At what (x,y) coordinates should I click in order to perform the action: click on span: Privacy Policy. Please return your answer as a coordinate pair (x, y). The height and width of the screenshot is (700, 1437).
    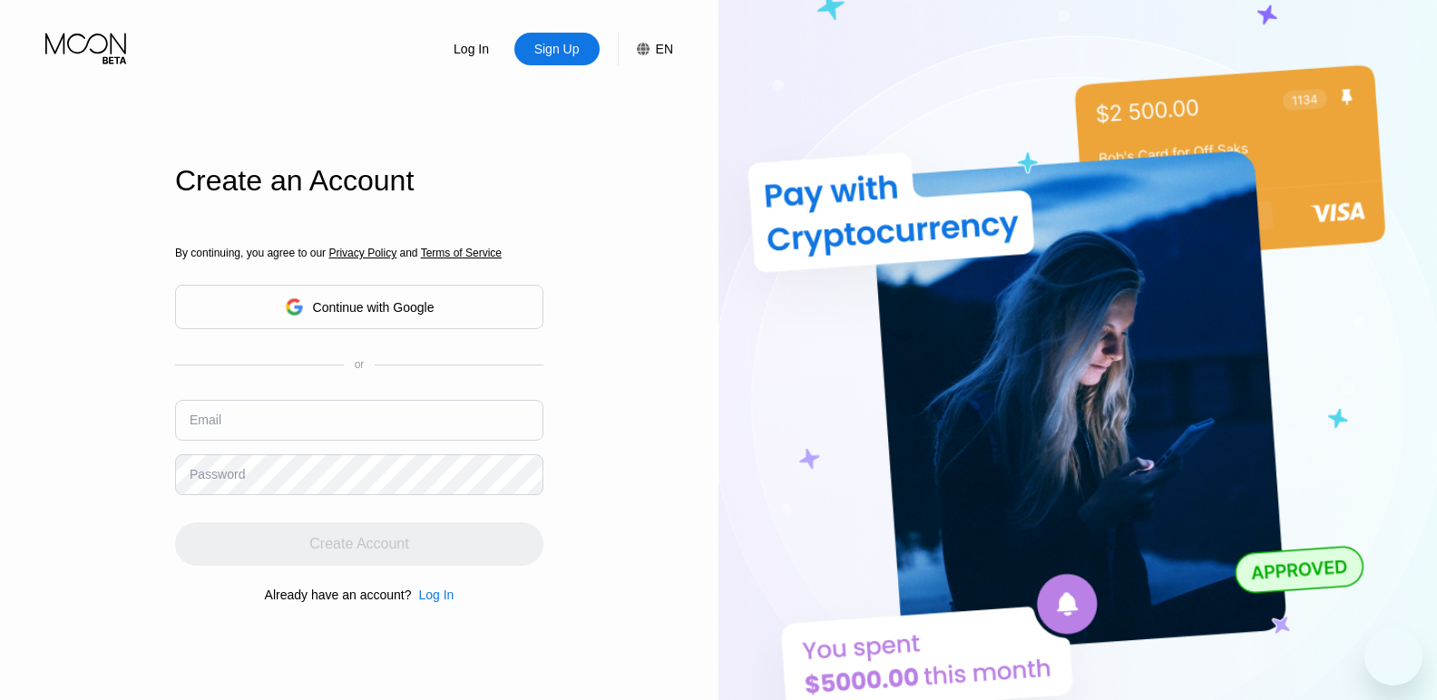
    Looking at the image, I should click on (362, 253).